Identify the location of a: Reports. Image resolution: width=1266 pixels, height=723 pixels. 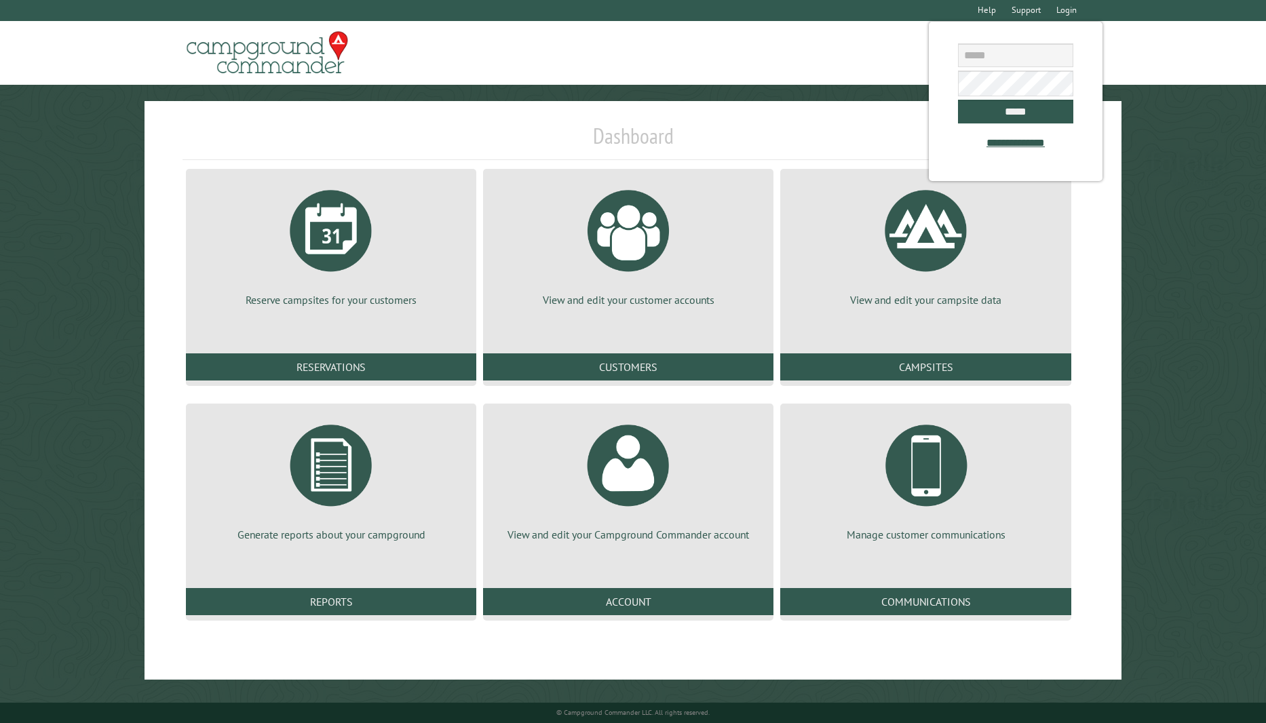
(331, 602).